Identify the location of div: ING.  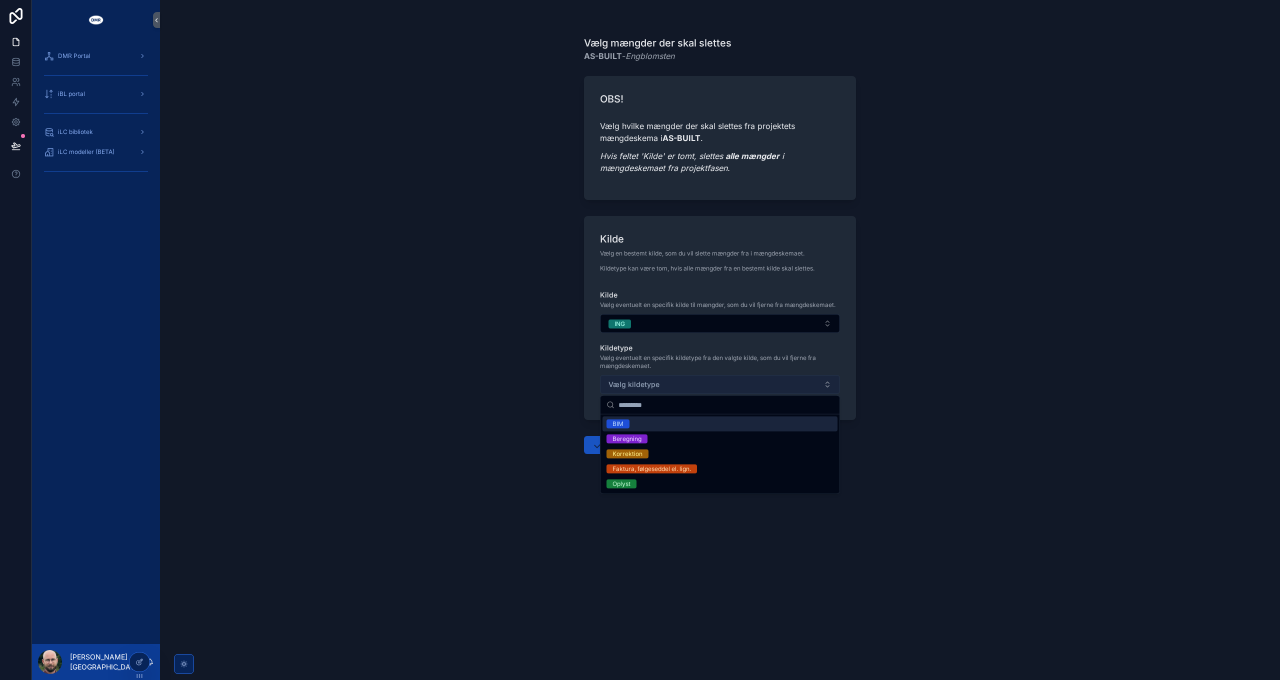
(619, 324).